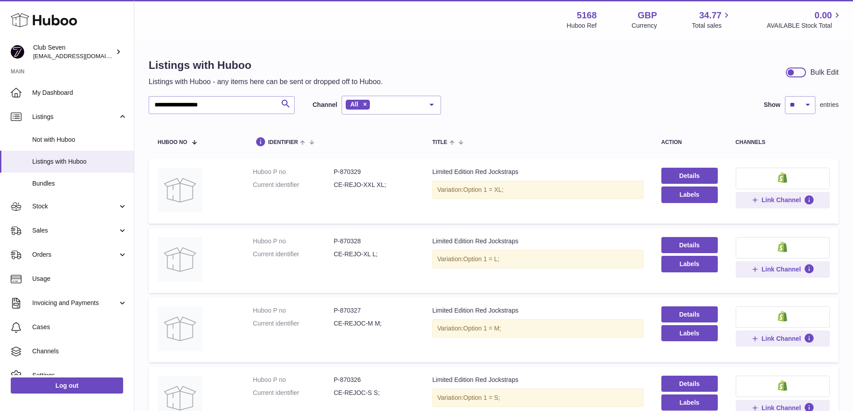  What do you see at coordinates (644, 26) in the screenshot?
I see `div: Currency` at bounding box center [644, 26].